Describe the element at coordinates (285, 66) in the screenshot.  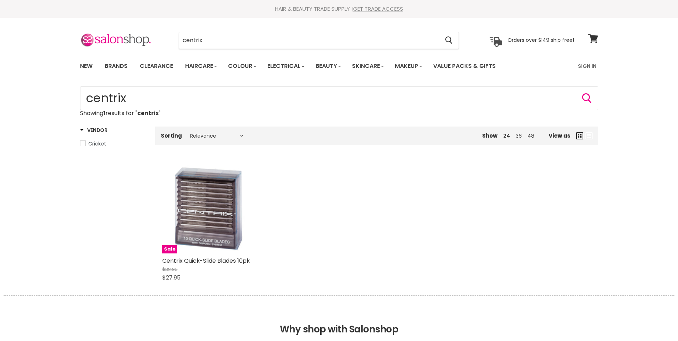
I see `a: Electrical` at that location.